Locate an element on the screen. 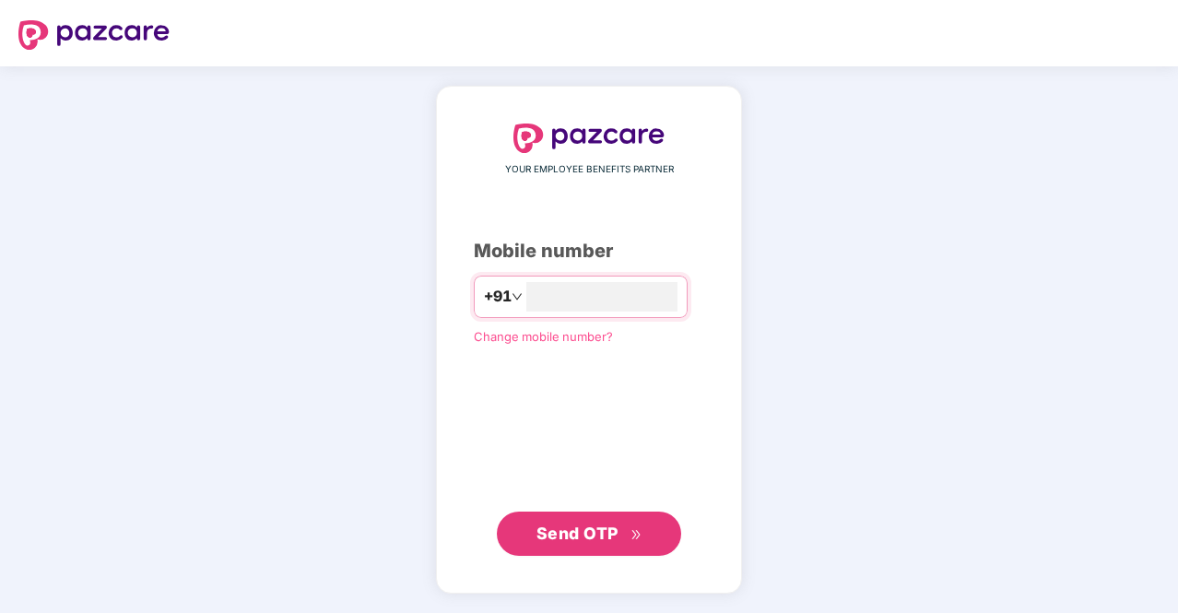  div: Mobile number is located at coordinates (589, 251).